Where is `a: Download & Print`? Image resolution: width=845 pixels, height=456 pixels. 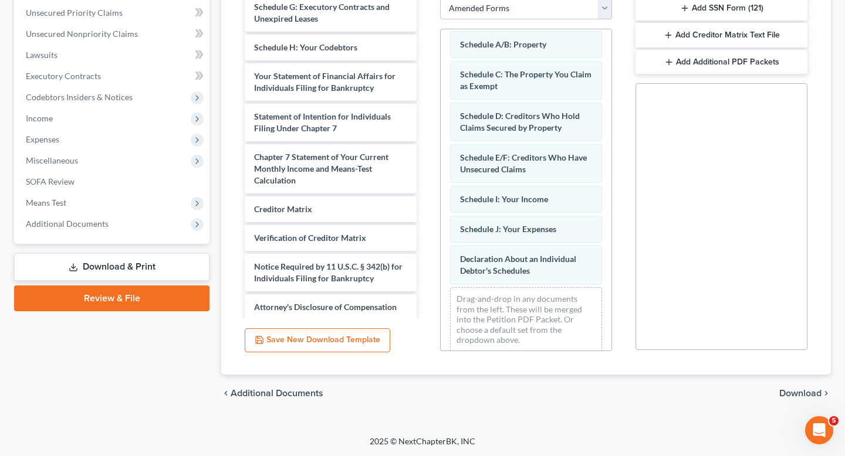 a: Download & Print is located at coordinates (111, 267).